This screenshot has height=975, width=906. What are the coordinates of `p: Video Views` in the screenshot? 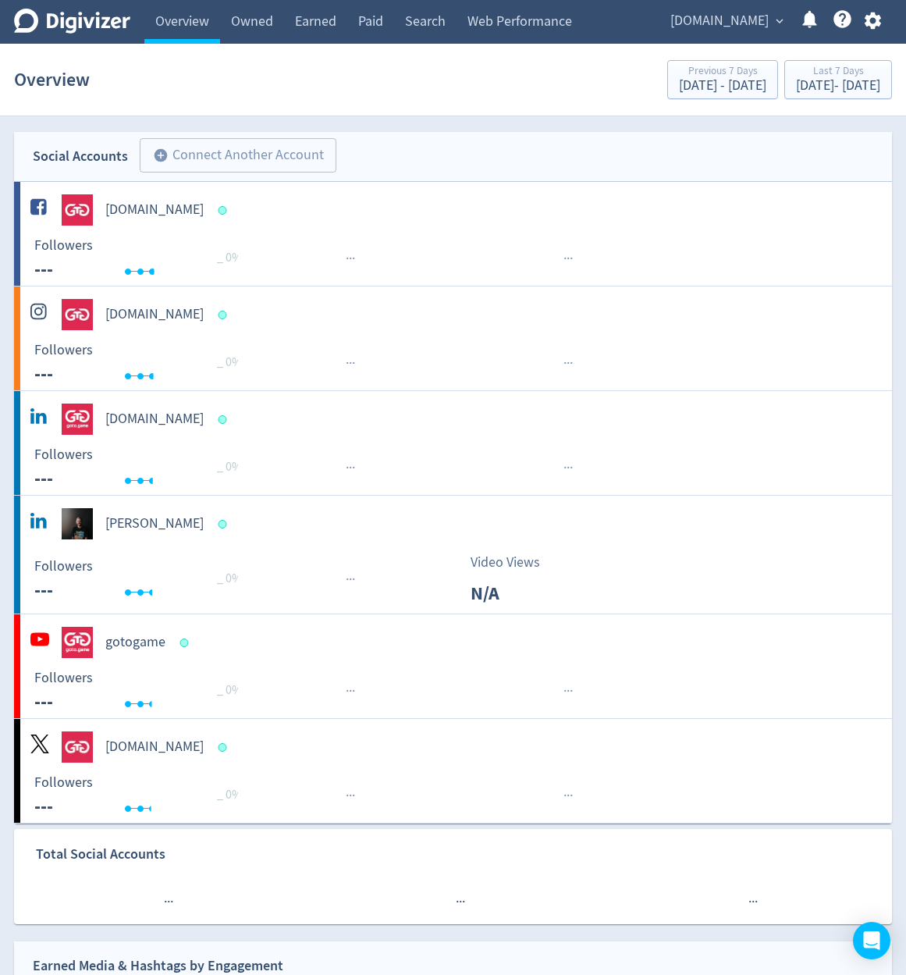 It's located at (515, 562).